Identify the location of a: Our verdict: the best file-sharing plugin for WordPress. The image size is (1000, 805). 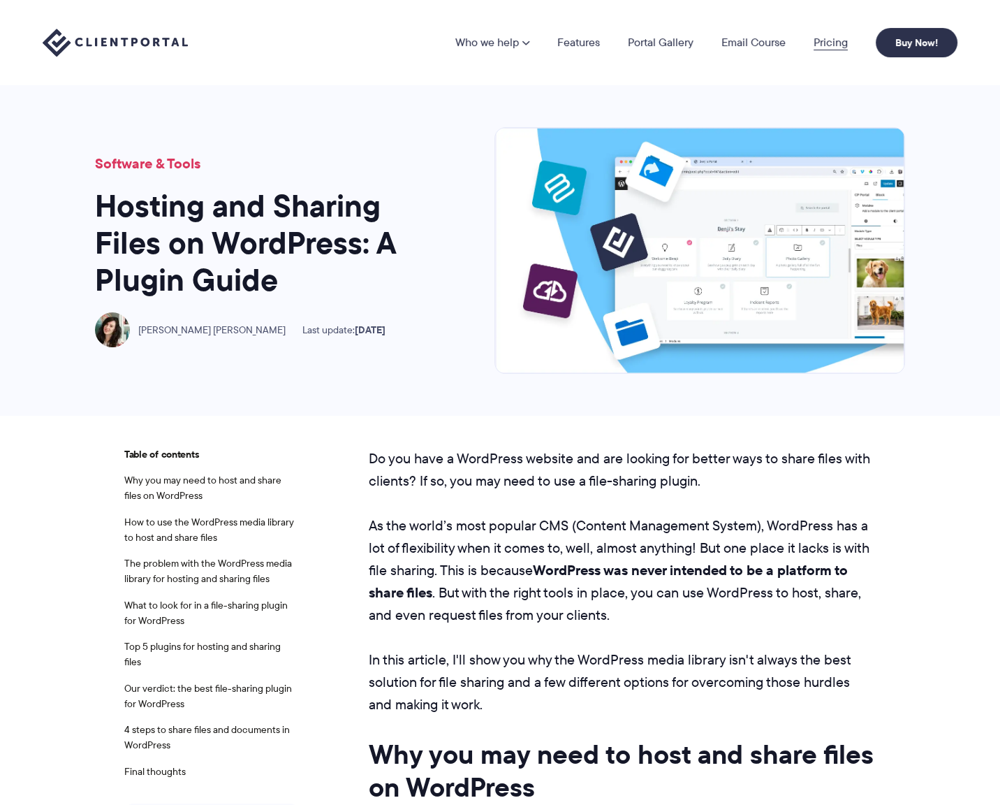
(208, 696).